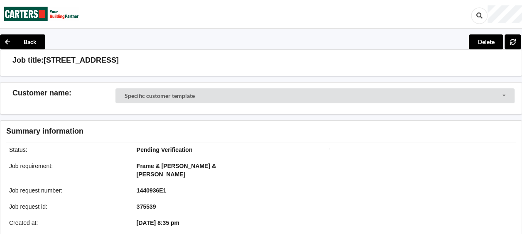 The image size is (522, 234). Describe the element at coordinates (67, 207) in the screenshot. I see `div: Job request id :` at that location.